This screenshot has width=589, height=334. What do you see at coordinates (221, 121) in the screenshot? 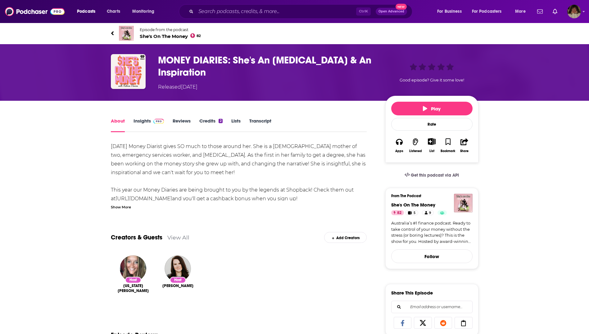
I see `div: 2` at bounding box center [221, 121].